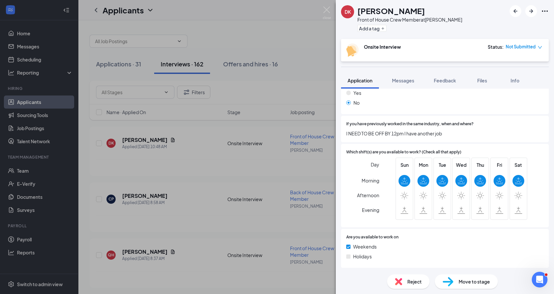 The width and height of the screenshot is (554, 294). I want to click on span: Afternoon, so click(368, 195).